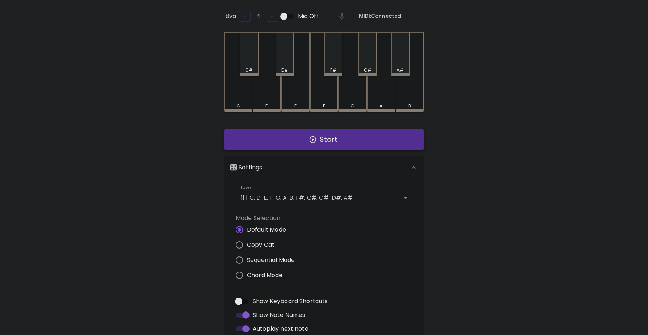 The height and width of the screenshot is (335, 648). I want to click on span: Autoplay next note, so click(281, 329).